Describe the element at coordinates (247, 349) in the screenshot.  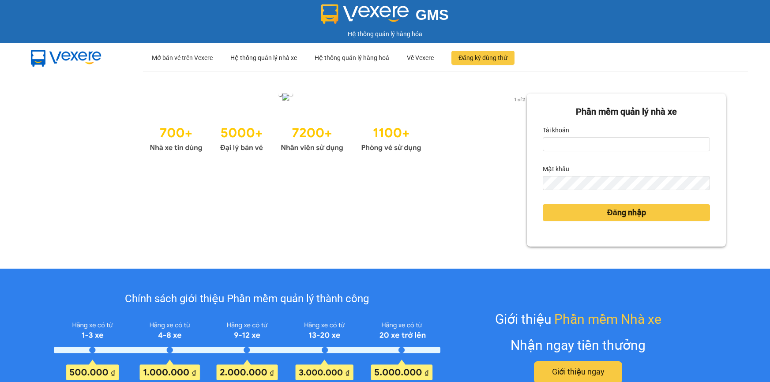
I see `img: policy-intruduce-detail.png` at that location.